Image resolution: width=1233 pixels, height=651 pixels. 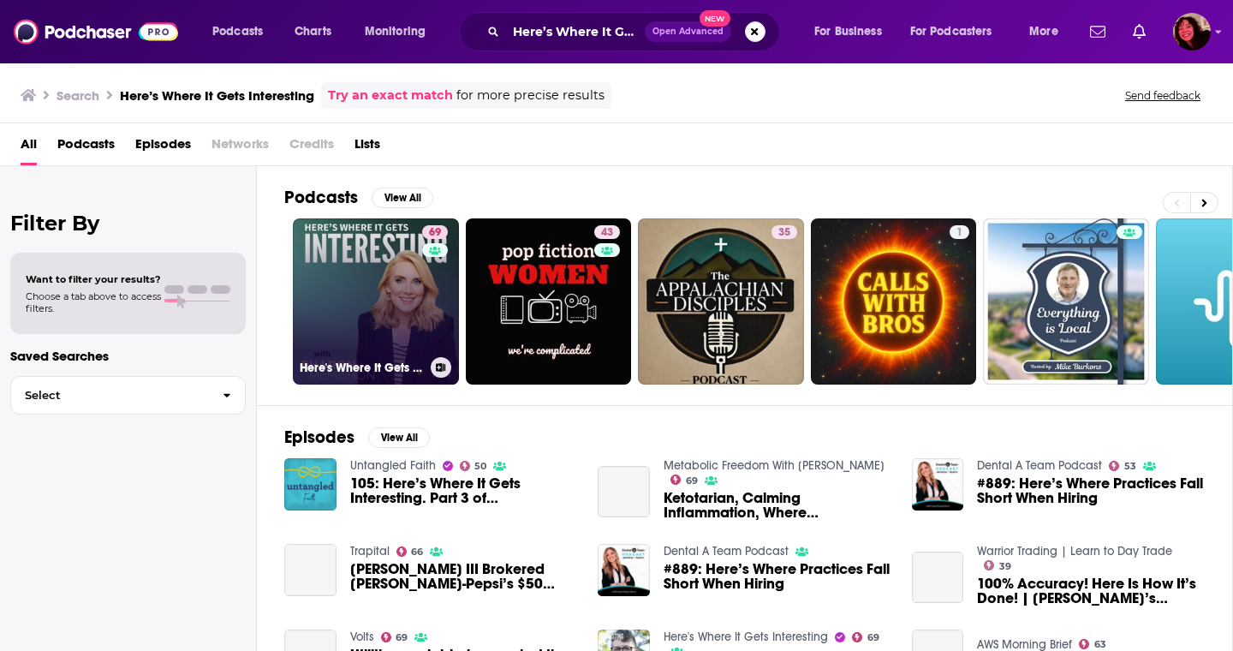 I want to click on span: More, so click(x=1043, y=32).